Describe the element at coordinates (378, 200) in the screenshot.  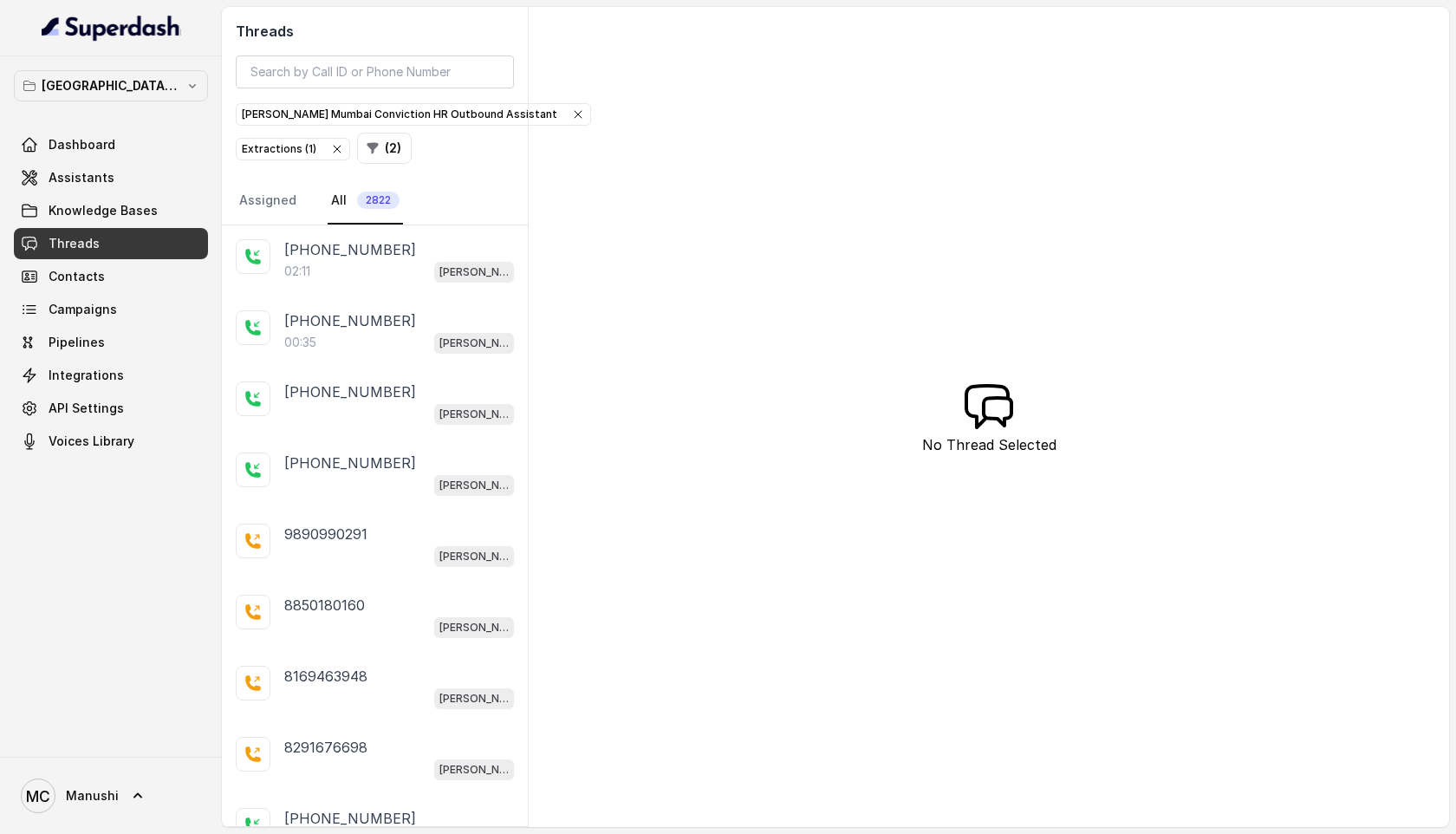
I see `span: 2822` at that location.